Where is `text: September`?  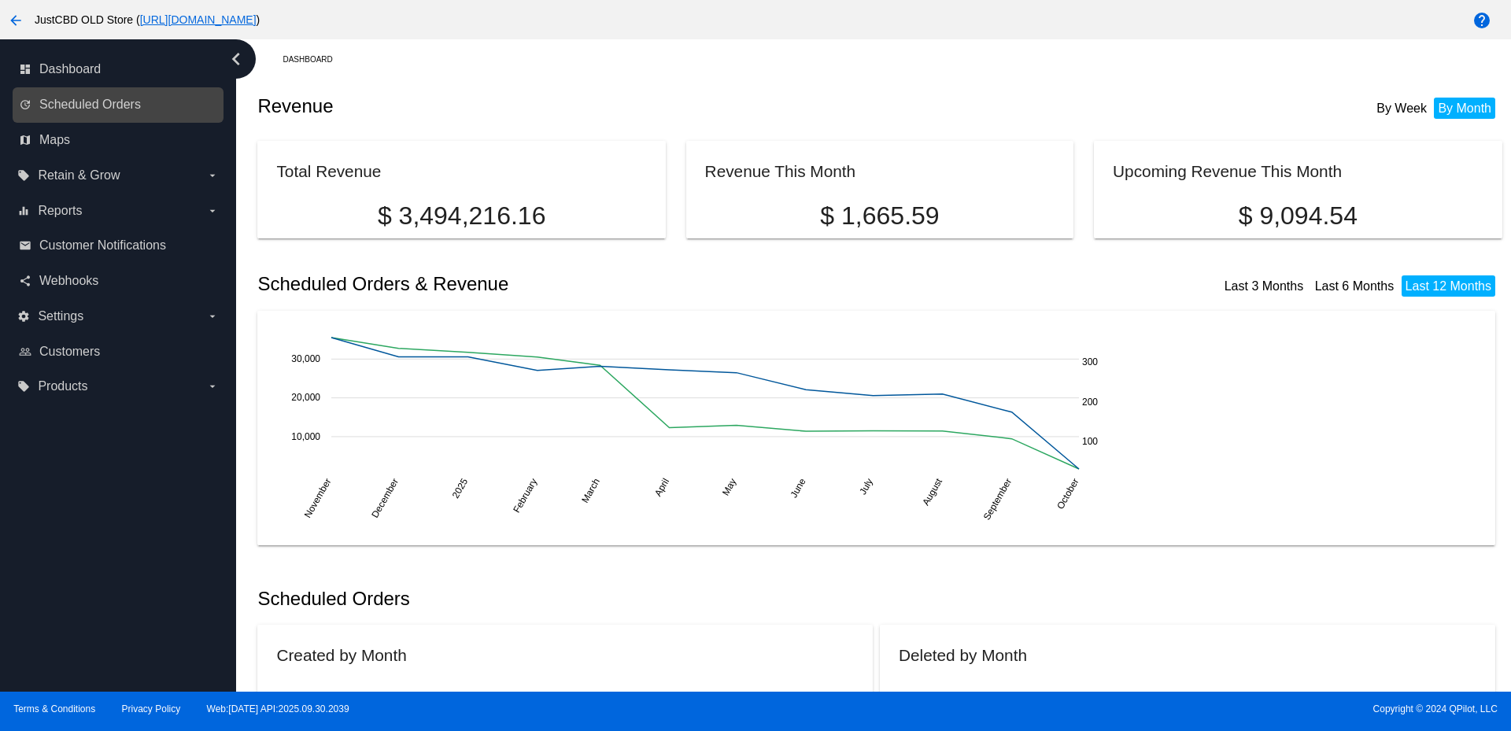 text: September is located at coordinates (997, 499).